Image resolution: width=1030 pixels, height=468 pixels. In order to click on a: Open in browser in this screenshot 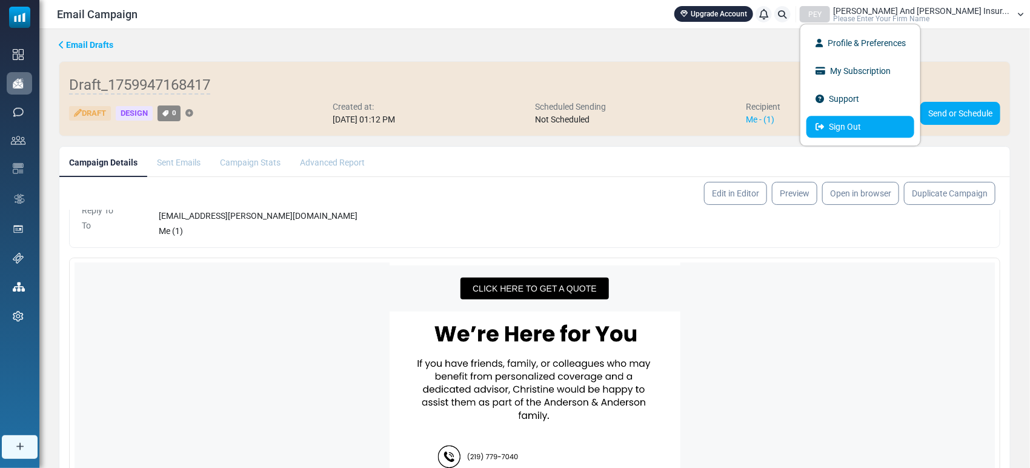, I will do `click(860, 193)`.